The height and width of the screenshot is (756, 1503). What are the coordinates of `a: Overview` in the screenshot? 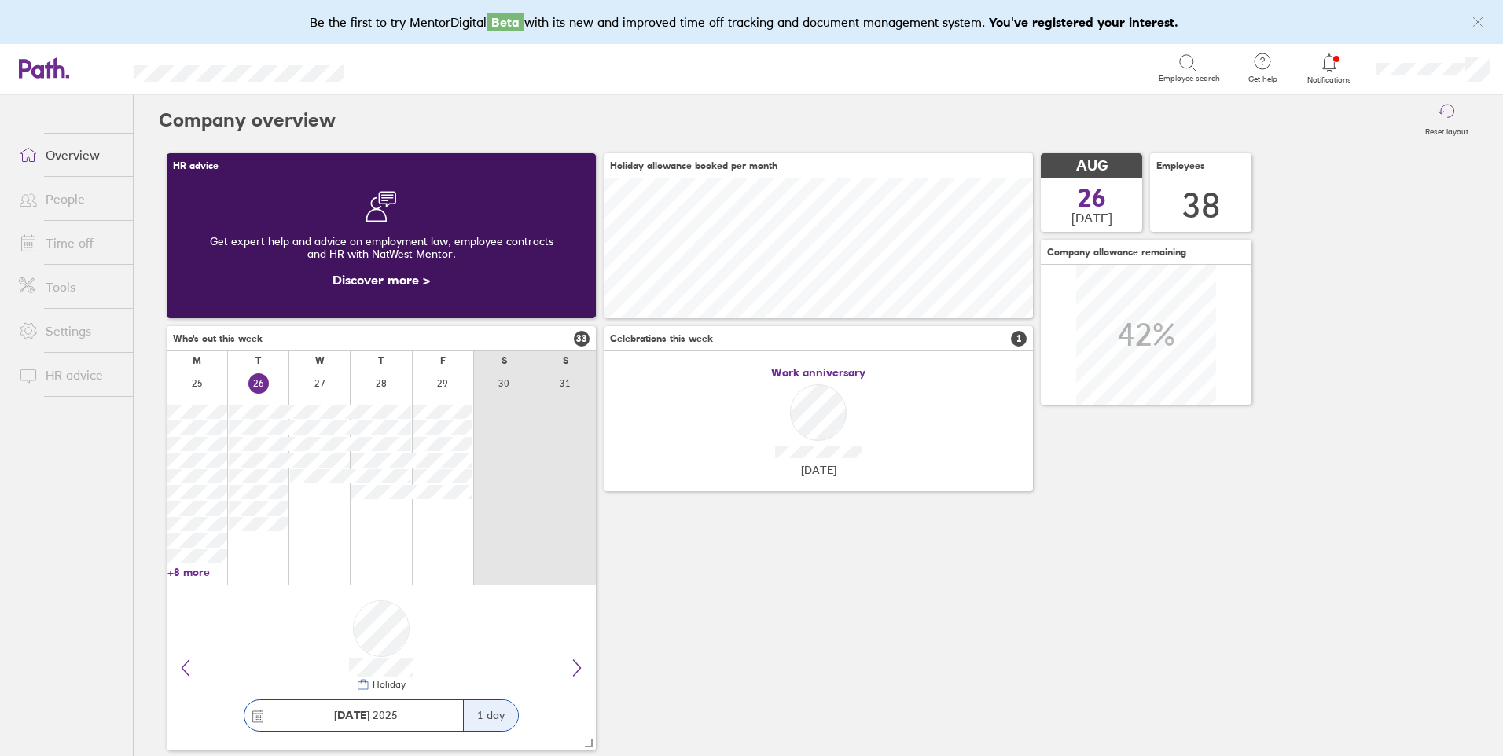 It's located at (69, 155).